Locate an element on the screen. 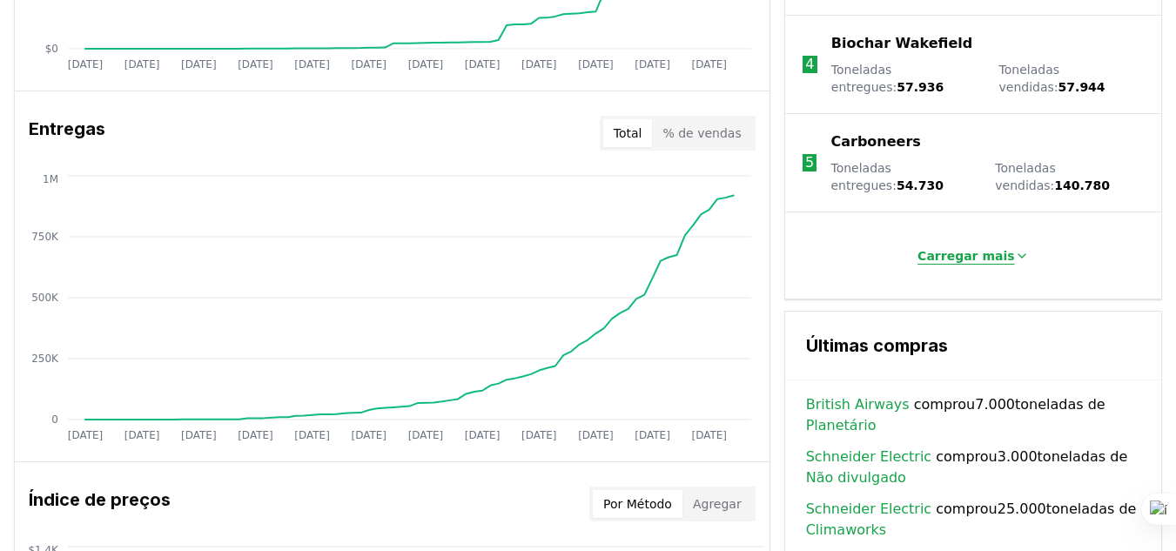  font: Por Método is located at coordinates (637, 504).